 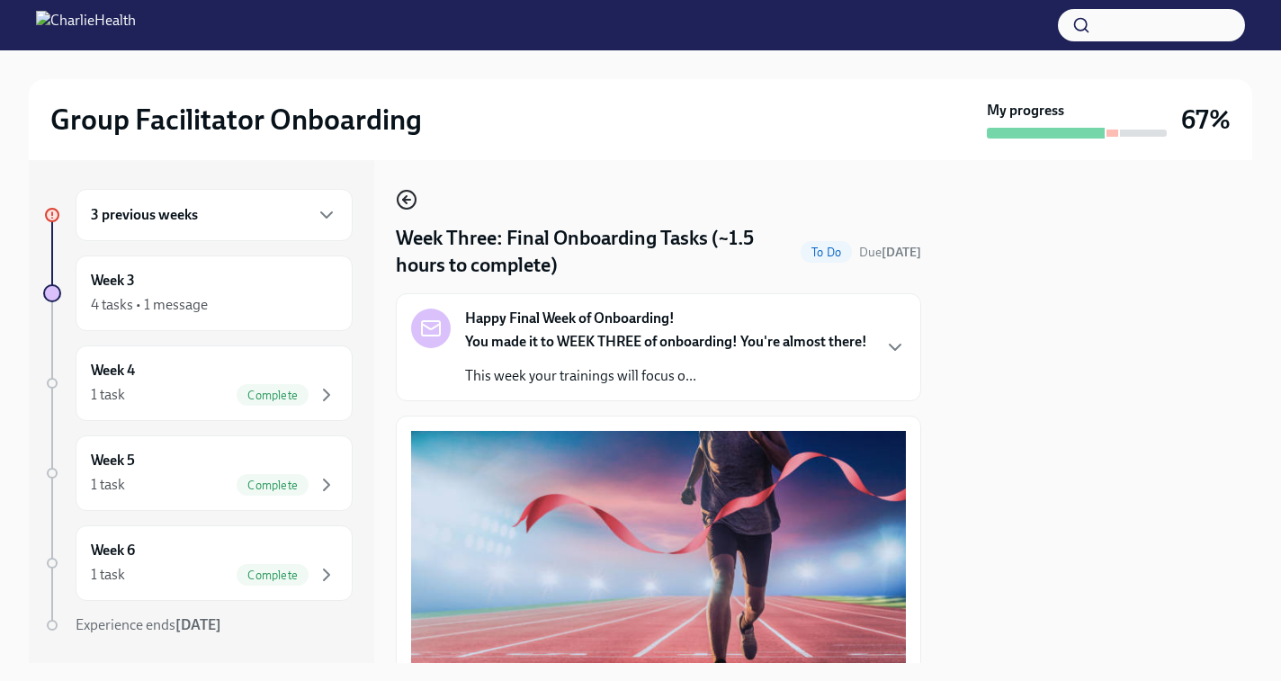 What do you see at coordinates (1205, 120) in the screenshot?
I see `h3: 67%` at bounding box center [1205, 120].